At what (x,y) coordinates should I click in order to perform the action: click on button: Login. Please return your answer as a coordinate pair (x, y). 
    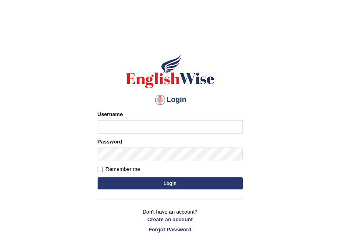
    Looking at the image, I should click on (170, 183).